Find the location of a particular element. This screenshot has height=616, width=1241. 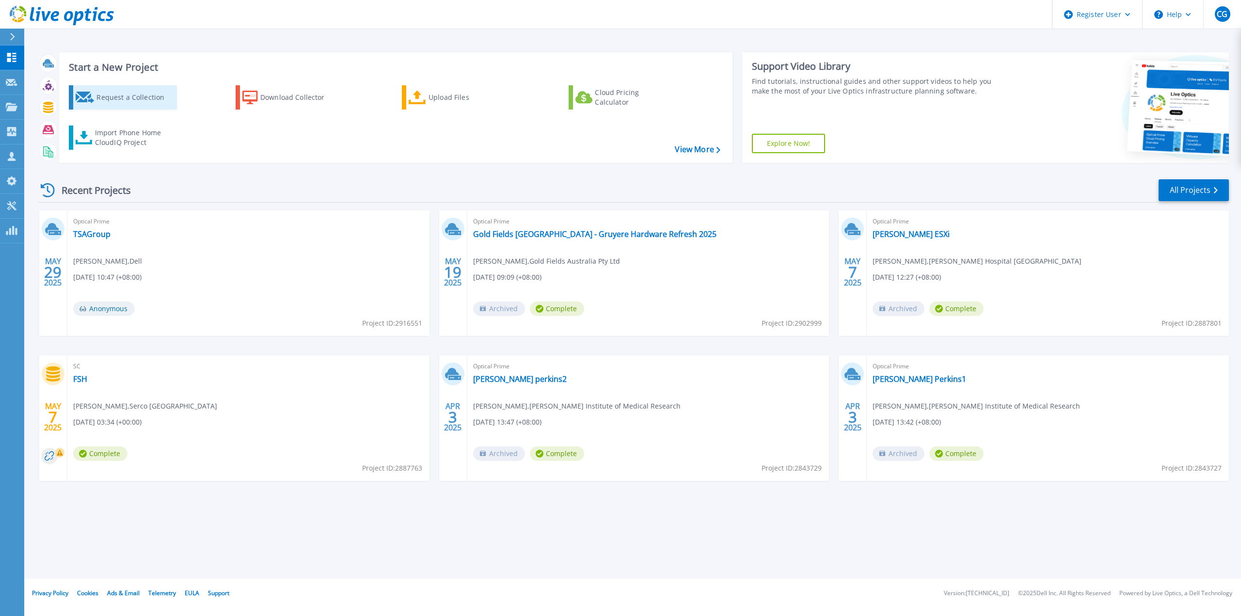

span: Project ID: 2902999 is located at coordinates (792, 323).